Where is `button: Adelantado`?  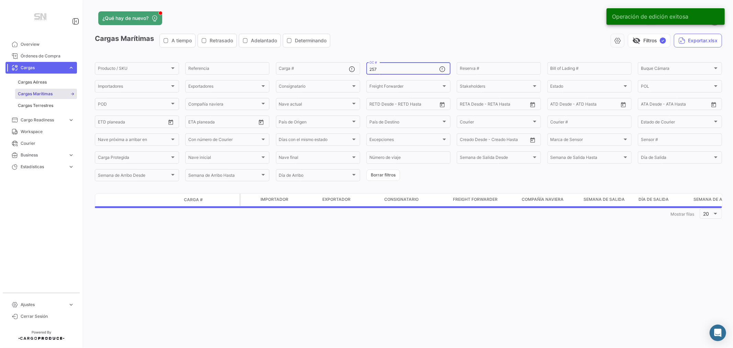
button: Adelantado is located at coordinates (260, 41).